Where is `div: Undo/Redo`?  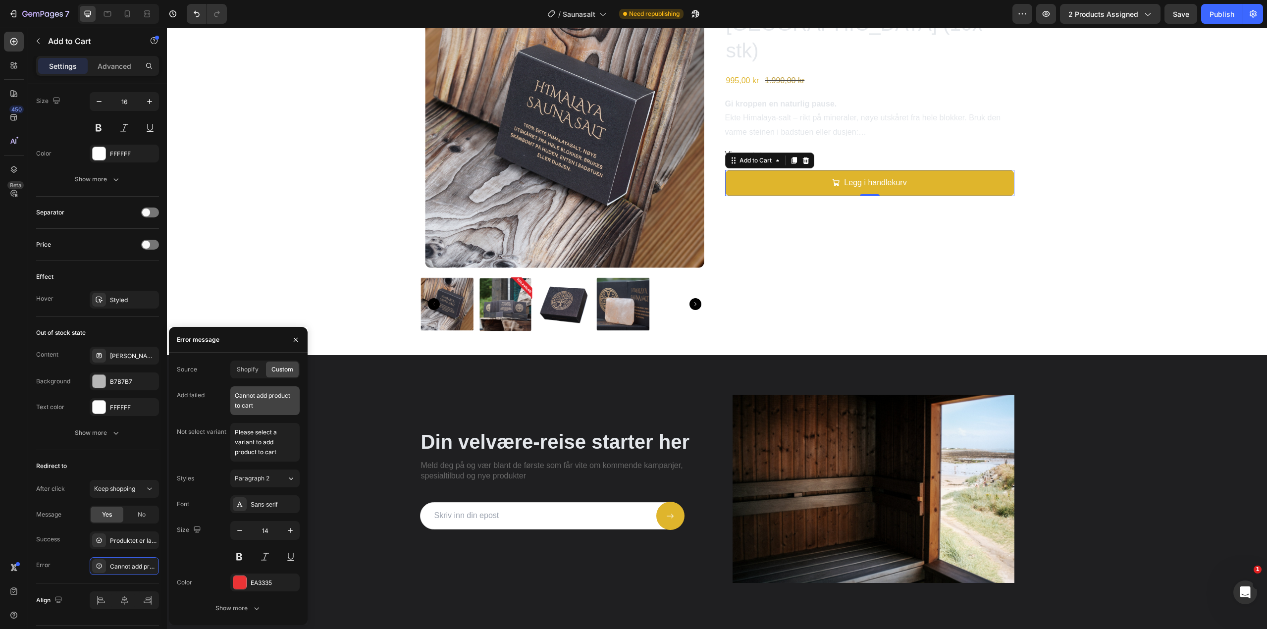
div: Undo/Redo is located at coordinates (207, 14).